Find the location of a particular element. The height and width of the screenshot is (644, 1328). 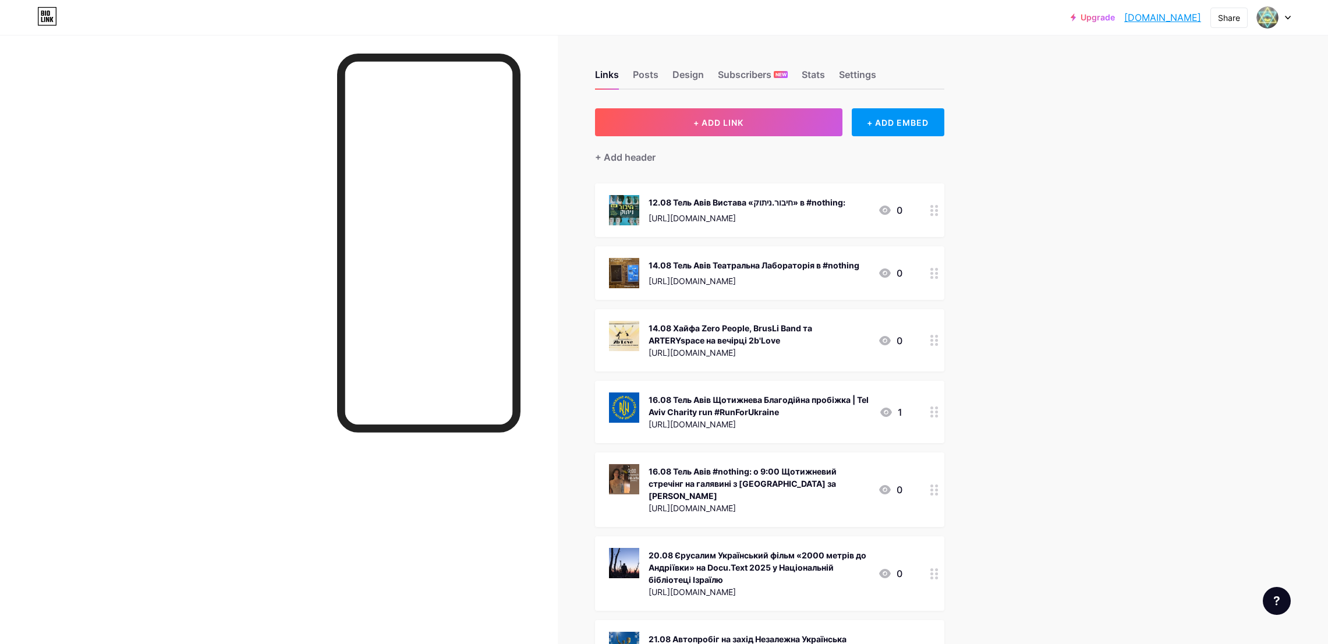

img: 16.08 Тель Авів #nothing: о 9:00 Щотижневий стречінг на галявині з Ренаточкою за донат is located at coordinates (624, 479).